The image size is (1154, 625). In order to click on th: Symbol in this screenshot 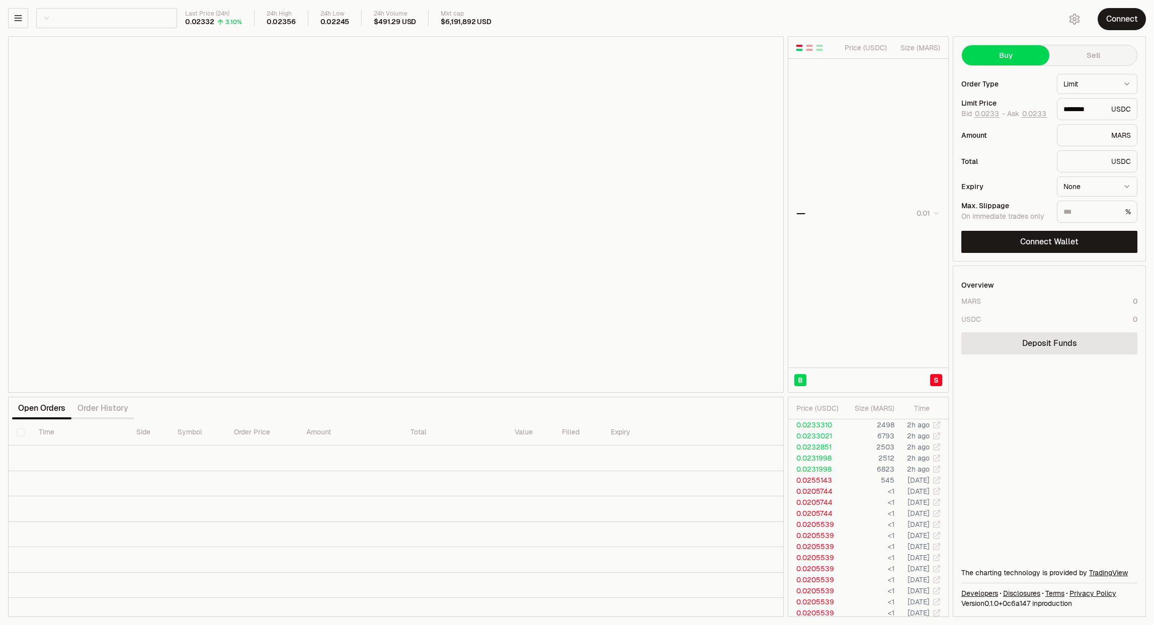, I will do `click(198, 433)`.